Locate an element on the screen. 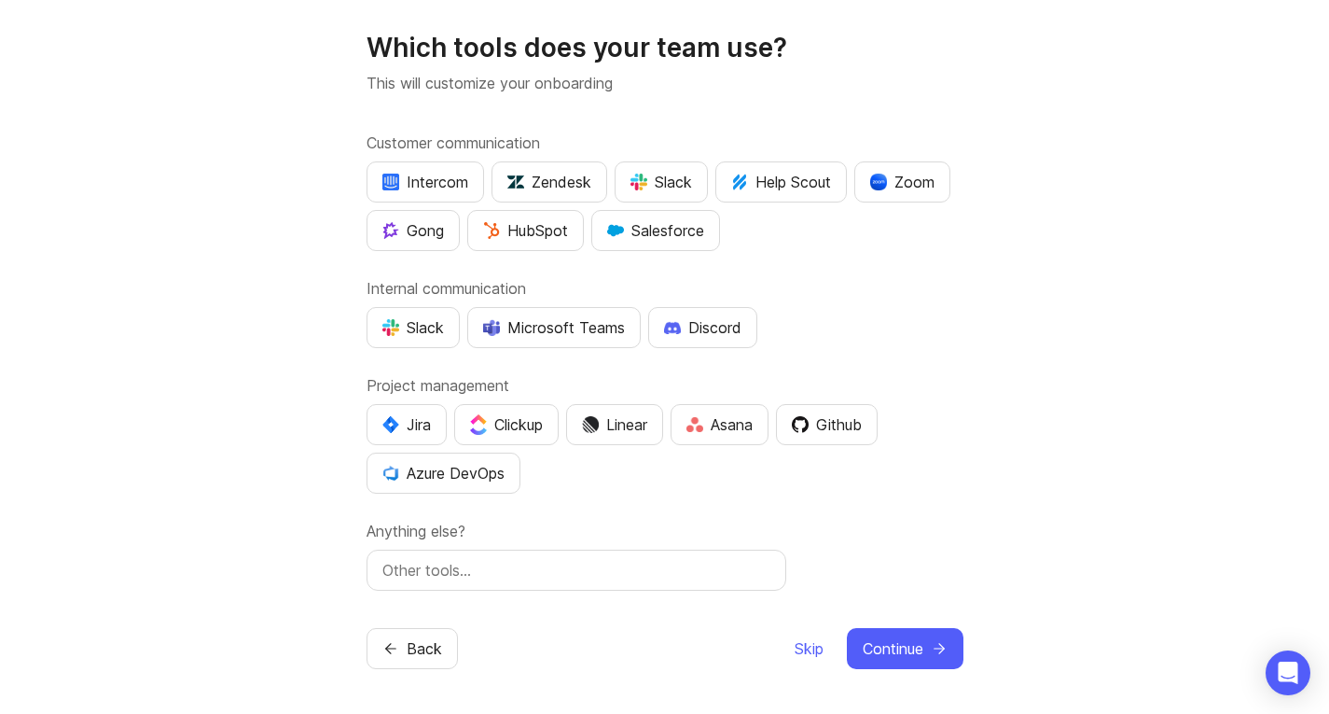 The width and height of the screenshot is (1329, 714). button: Linear is located at coordinates (615, 424).